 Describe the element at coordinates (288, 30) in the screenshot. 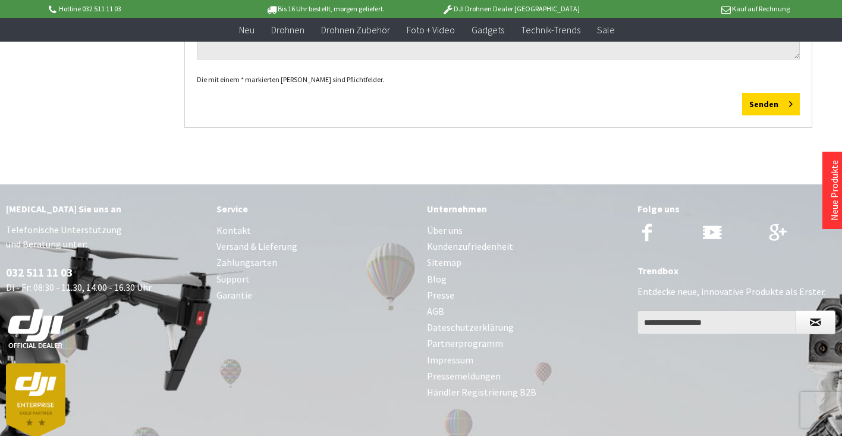

I see `a: Drohnen` at that location.